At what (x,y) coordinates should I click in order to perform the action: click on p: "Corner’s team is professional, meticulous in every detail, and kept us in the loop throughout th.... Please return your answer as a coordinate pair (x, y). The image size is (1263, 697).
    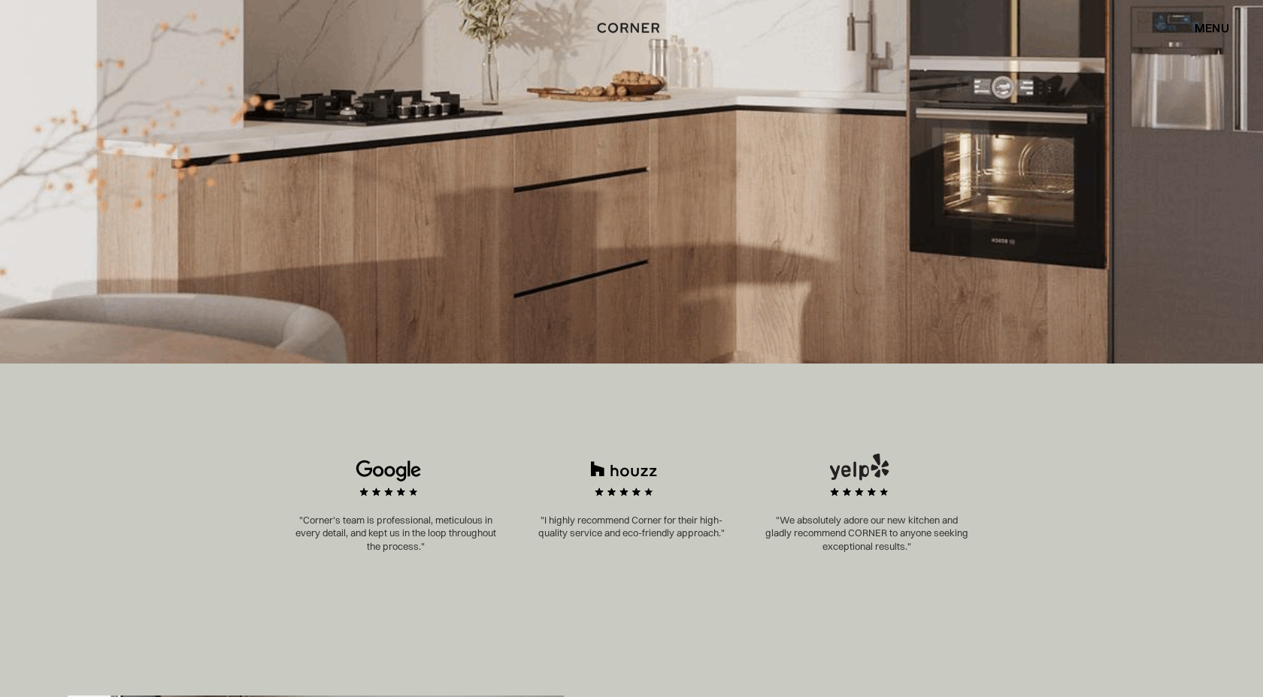
    Looking at the image, I should click on (395, 534).